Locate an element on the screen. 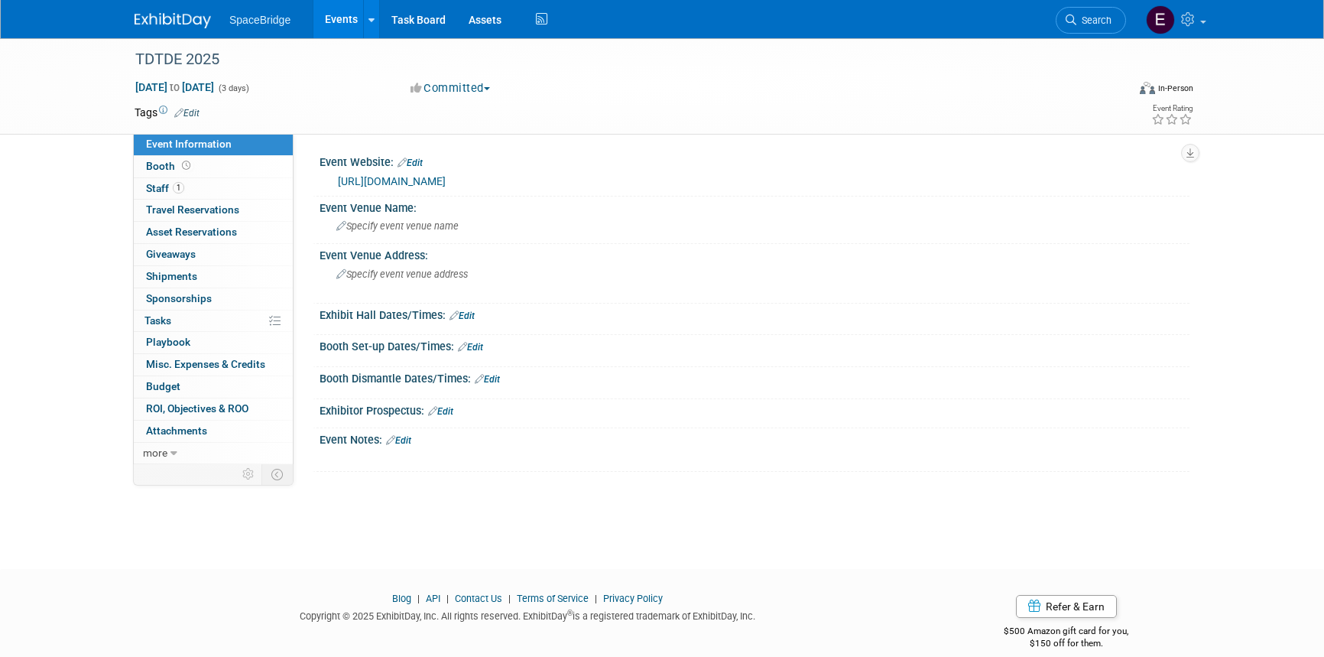 This screenshot has width=1324, height=657. span: Travel Reservations is located at coordinates (193, 209).